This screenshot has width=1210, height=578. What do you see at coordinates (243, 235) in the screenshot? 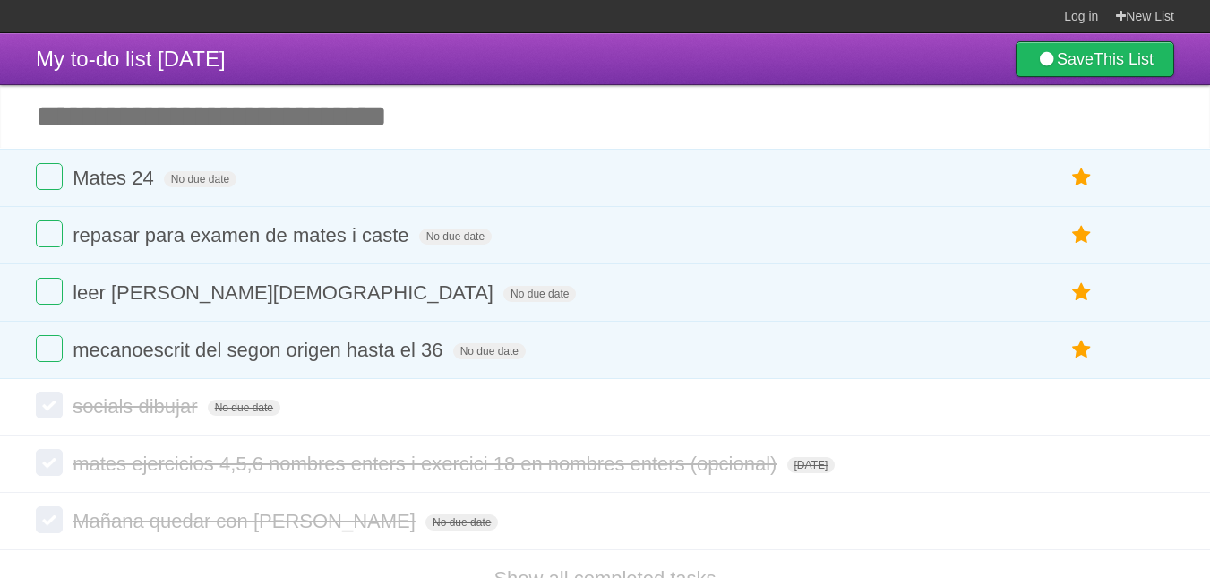
I see `span: repasar para examen de mates i caste` at bounding box center [243, 235].